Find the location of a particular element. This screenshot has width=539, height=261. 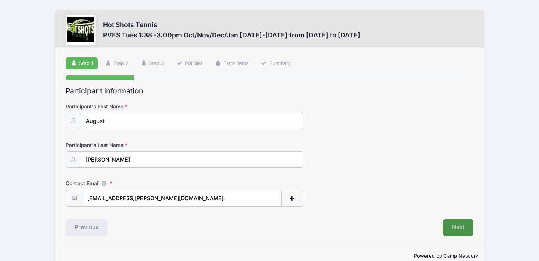

a: Summary is located at coordinates (276, 63).